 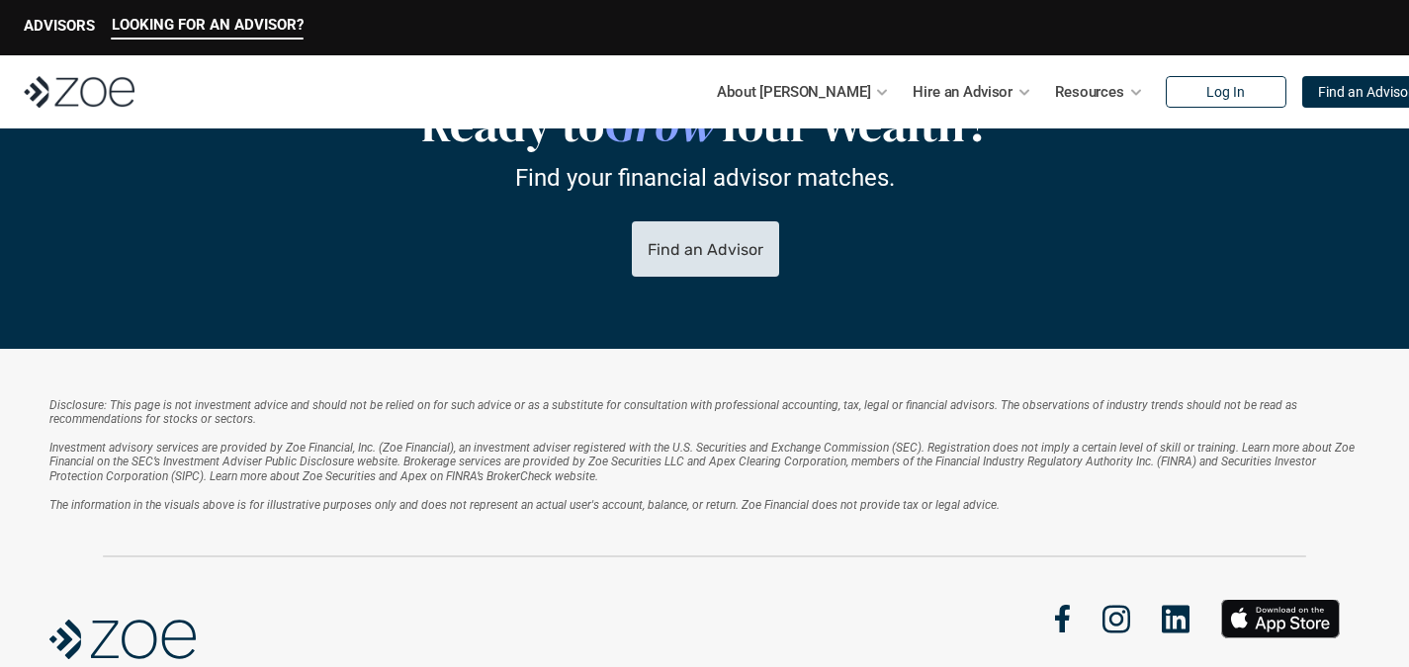 What do you see at coordinates (962, 92) in the screenshot?
I see `p: Hire an Advisor` at bounding box center [962, 92].